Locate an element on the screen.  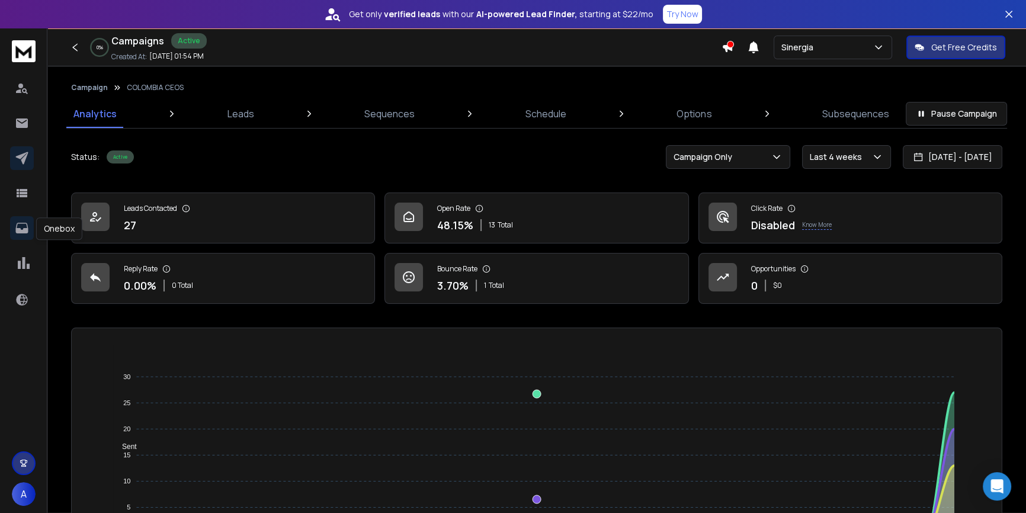
p: Get only with our starting at $22/mo is located at coordinates (501, 14).